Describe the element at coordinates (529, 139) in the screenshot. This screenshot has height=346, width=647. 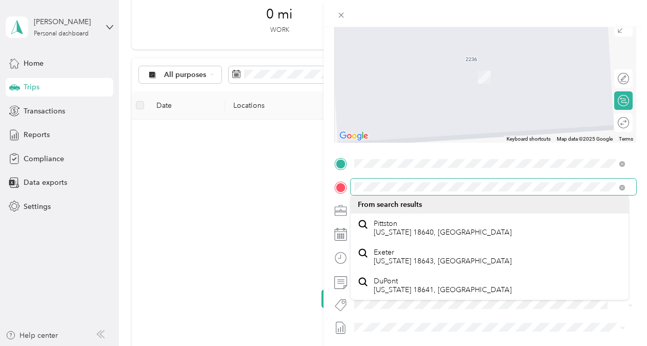
I see `button: Keyboard shortcuts` at that location.